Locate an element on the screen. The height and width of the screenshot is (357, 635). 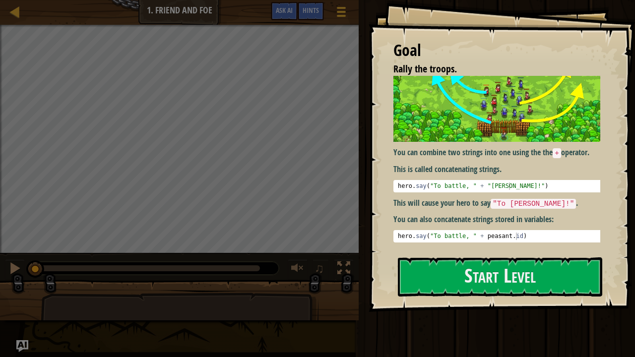
span: Ask AI is located at coordinates (284, 10).